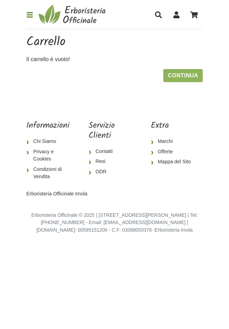 Image resolution: width=229 pixels, height=329 pixels. Describe the element at coordinates (173, 230) in the screenshot. I see `a: Erboristeria Imola` at that location.